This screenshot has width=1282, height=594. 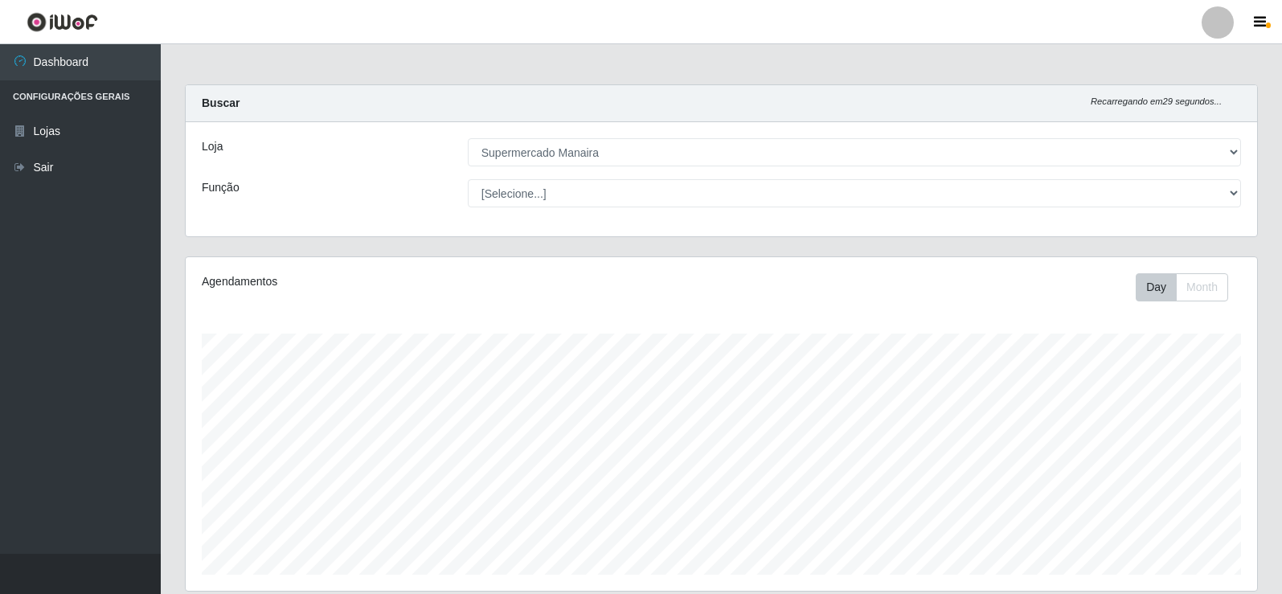 I want to click on div: Toolbar with button groups, so click(x=1188, y=287).